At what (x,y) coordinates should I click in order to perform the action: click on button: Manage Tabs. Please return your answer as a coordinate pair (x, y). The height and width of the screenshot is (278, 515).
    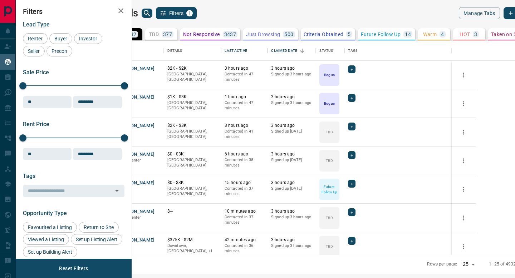
    Looking at the image, I should click on (480, 13).